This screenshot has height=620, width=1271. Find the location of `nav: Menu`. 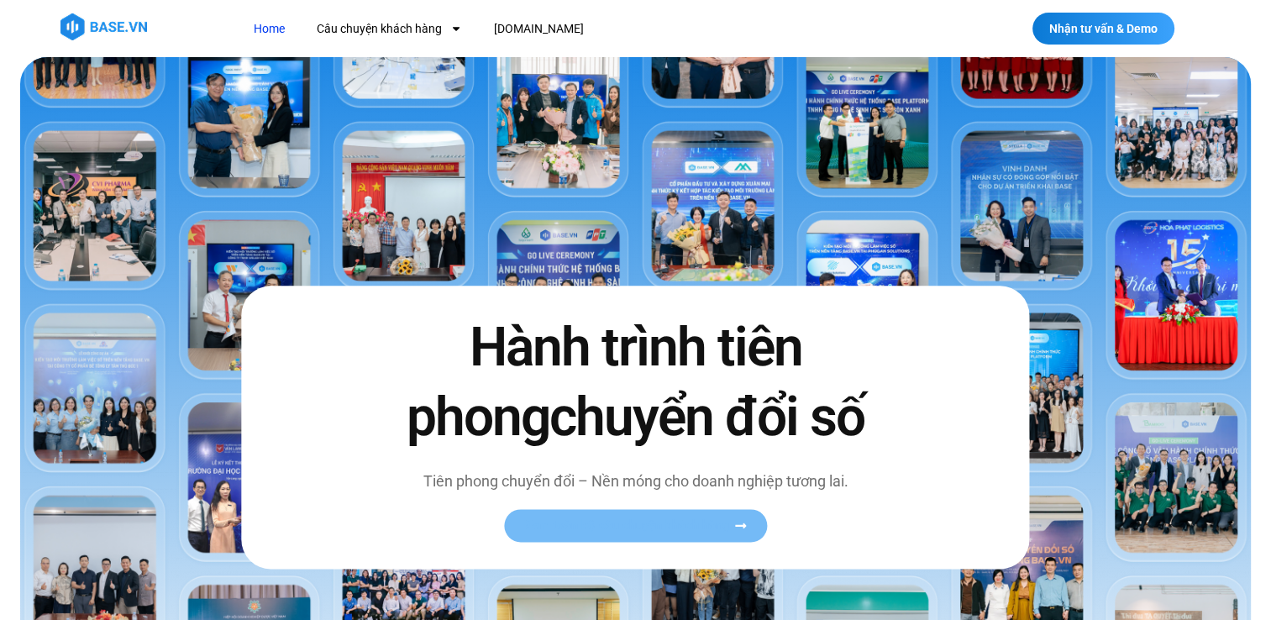

nav: Menu is located at coordinates (566, 29).